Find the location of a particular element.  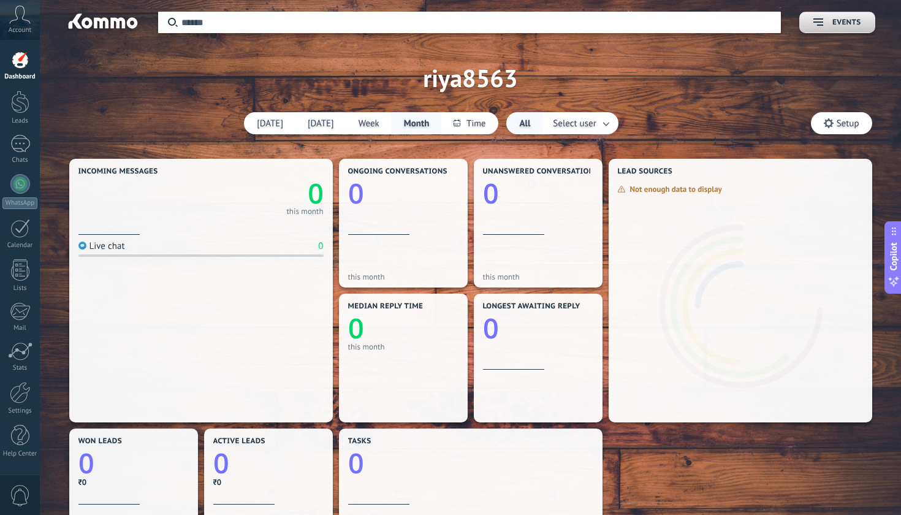

span: Won leads is located at coordinates (100, 442).